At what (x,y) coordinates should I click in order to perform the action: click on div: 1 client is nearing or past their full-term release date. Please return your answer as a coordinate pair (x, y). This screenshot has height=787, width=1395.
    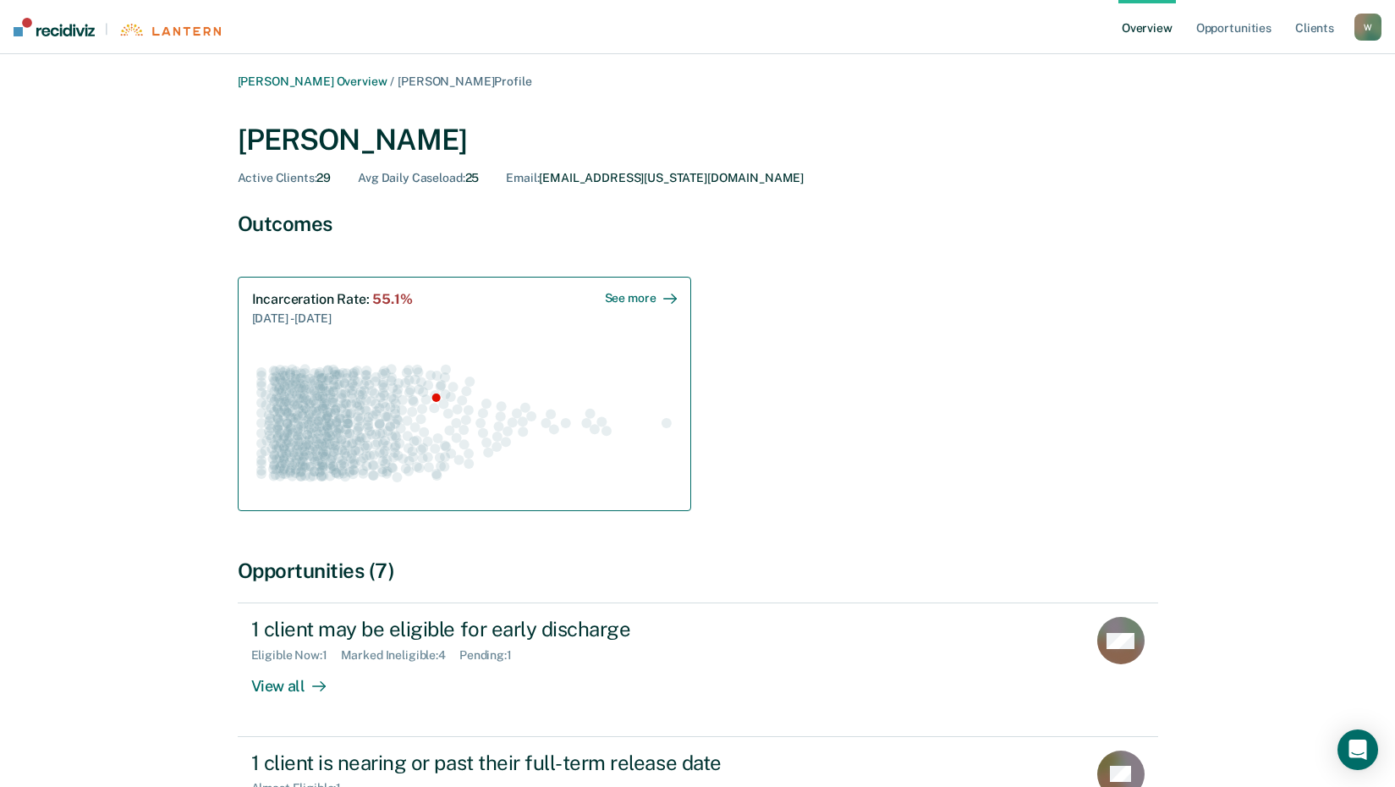
    Looking at the image, I should click on (548, 762).